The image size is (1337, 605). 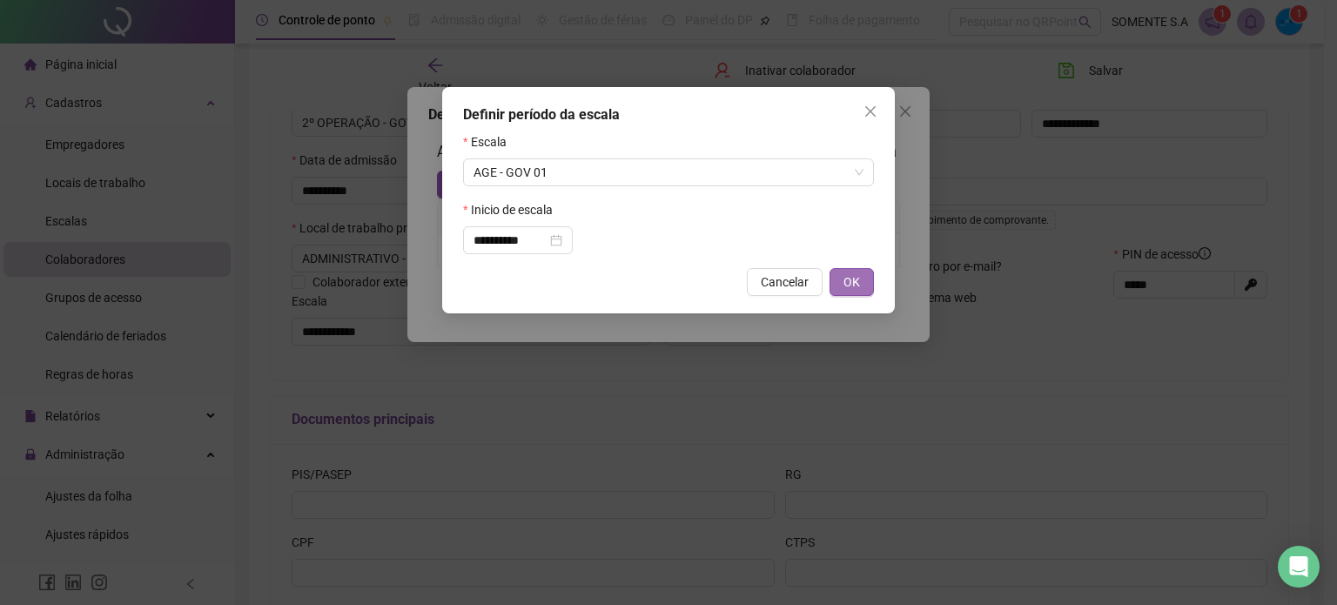 What do you see at coordinates (668, 115) in the screenshot?
I see `div: Definir período da escala` at bounding box center [668, 115].